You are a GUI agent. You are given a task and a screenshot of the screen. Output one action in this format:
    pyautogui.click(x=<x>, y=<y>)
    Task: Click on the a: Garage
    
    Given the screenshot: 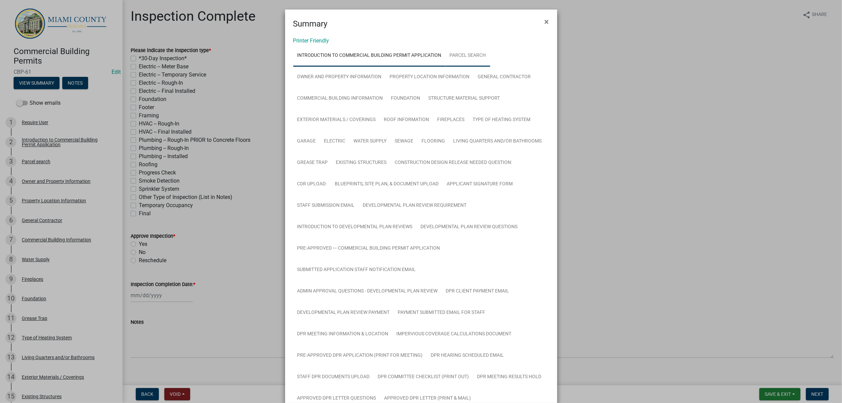 What is the action you would take?
    pyautogui.click(x=307, y=142)
    